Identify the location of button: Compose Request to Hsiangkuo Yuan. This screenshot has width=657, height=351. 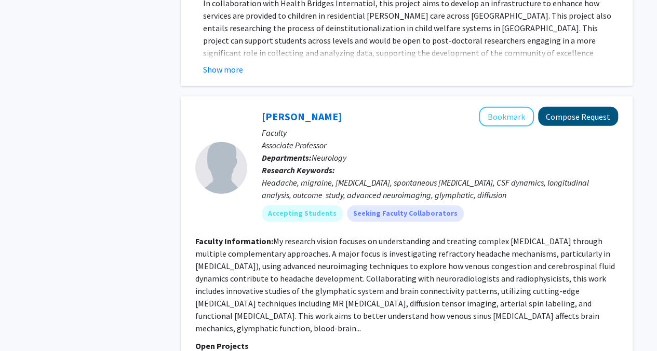
(578, 116).